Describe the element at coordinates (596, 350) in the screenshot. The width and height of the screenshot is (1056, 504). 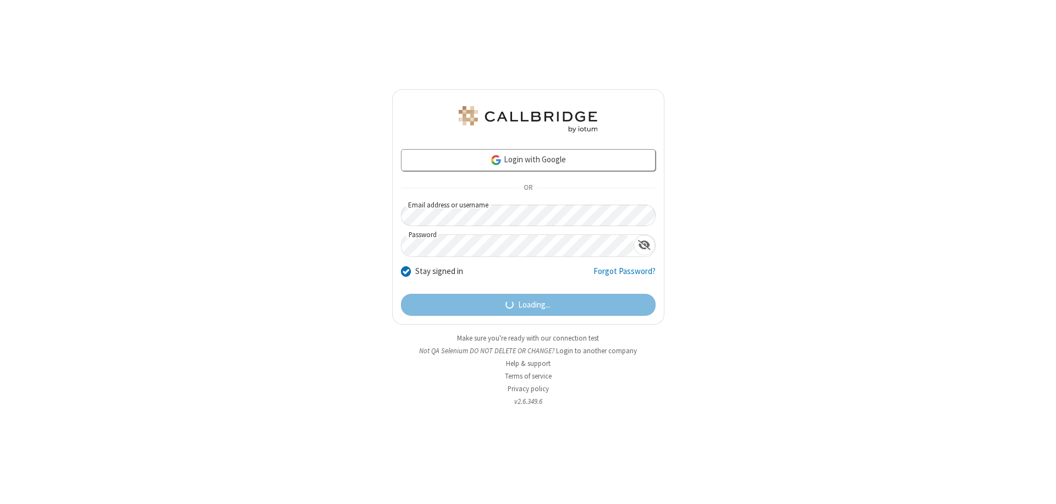
I see `button: Login to another company` at that location.